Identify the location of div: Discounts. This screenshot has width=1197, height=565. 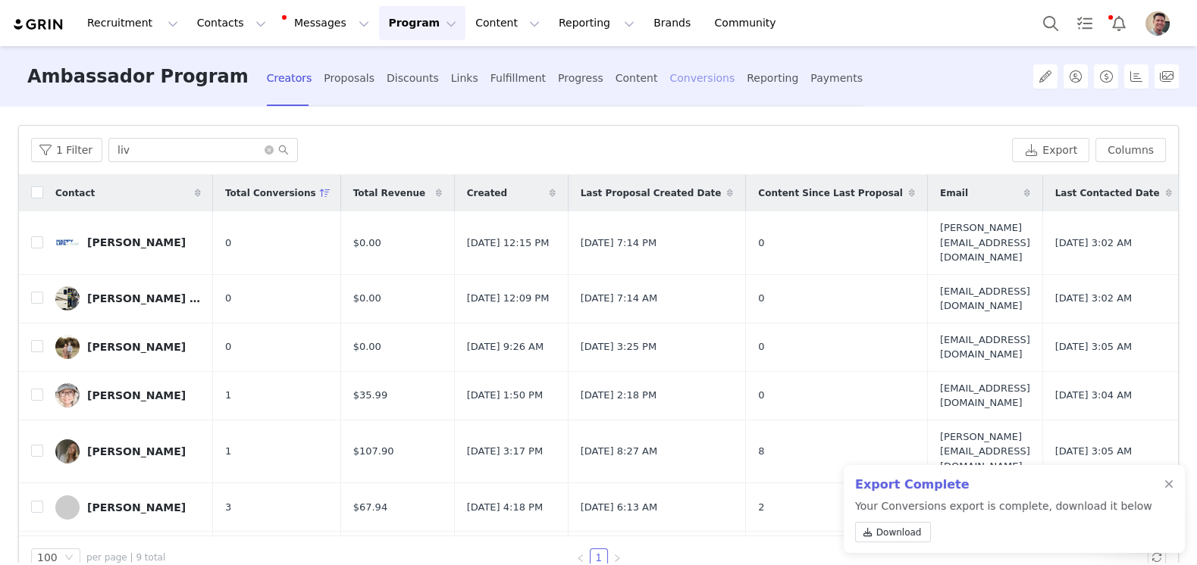
(412, 78).